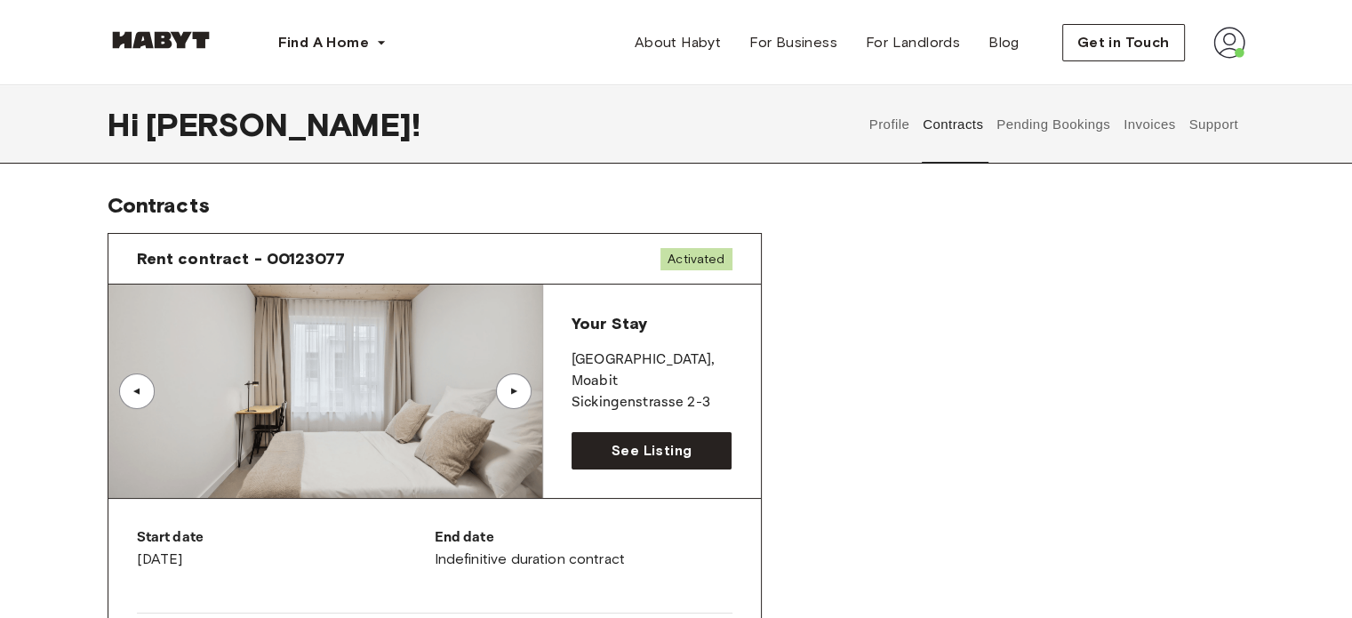 The image size is (1352, 618). I want to click on span: About Habyt, so click(677, 43).